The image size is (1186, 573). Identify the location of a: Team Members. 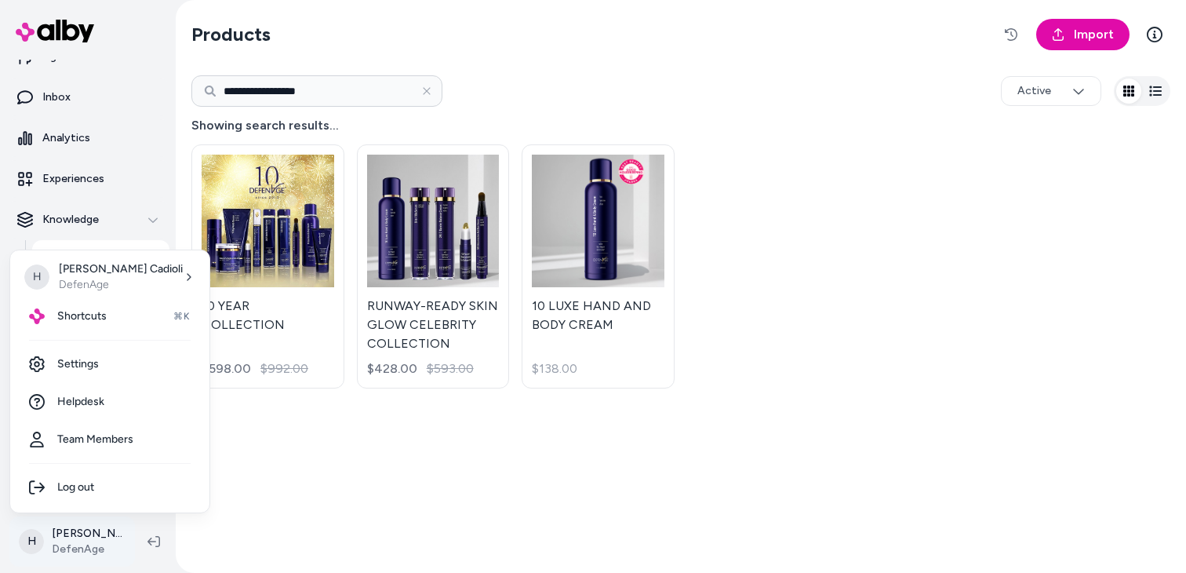
(110, 439).